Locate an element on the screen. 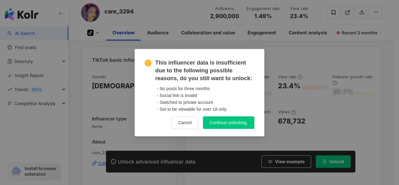  span: exclamation-circle is located at coordinates (148, 63).